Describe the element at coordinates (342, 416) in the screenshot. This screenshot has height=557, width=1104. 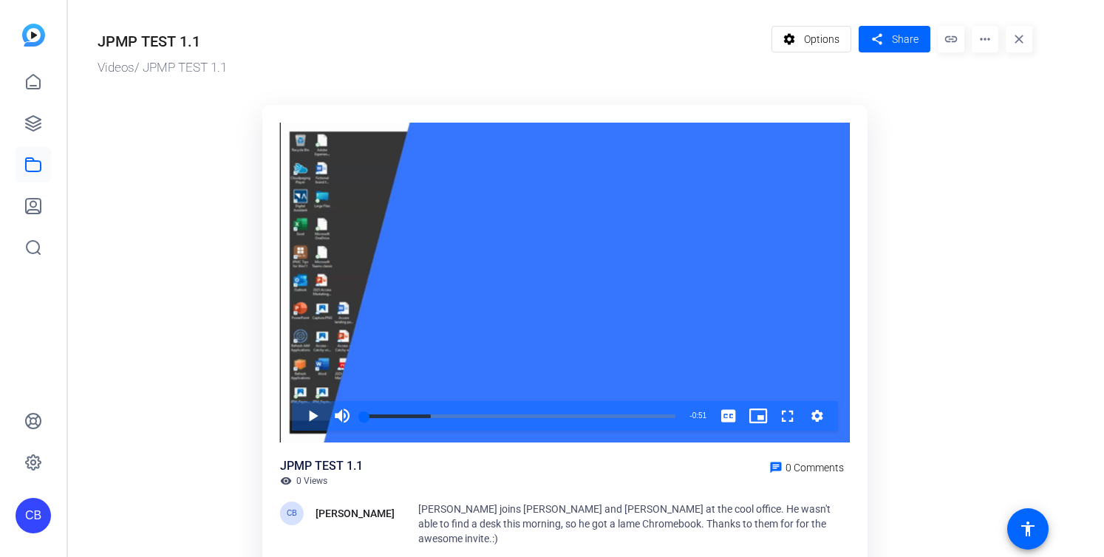
I see `button: Mute` at that location.